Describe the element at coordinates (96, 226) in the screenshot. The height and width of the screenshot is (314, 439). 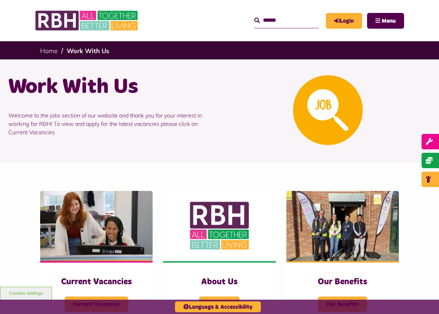
I see `img: IMG 1470` at that location.